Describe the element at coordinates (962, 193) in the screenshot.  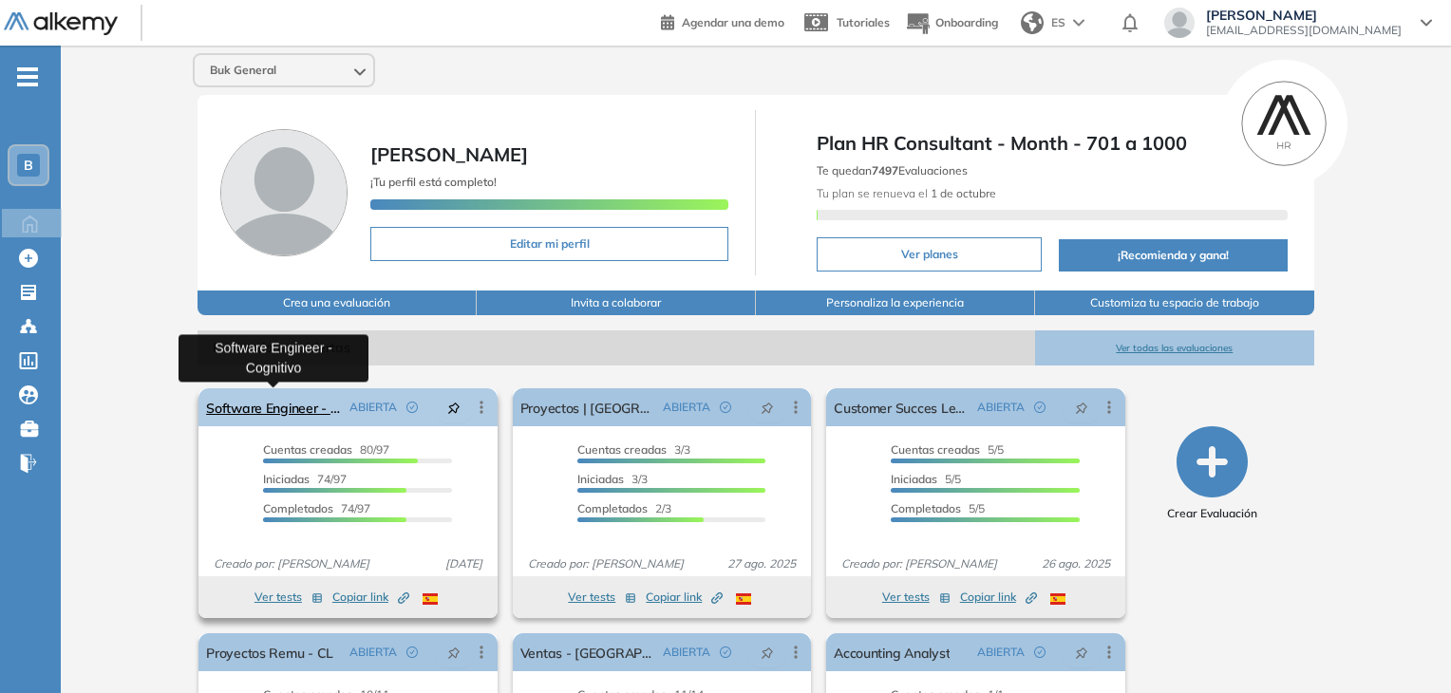
I see `b: 1 de octubre` at that location.